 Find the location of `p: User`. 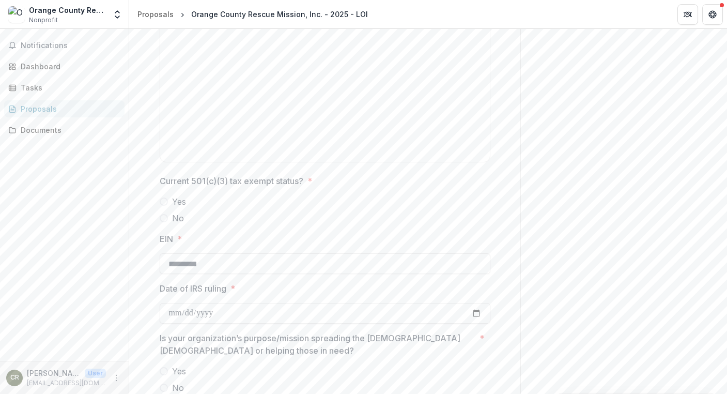

p: User is located at coordinates (95, 373).